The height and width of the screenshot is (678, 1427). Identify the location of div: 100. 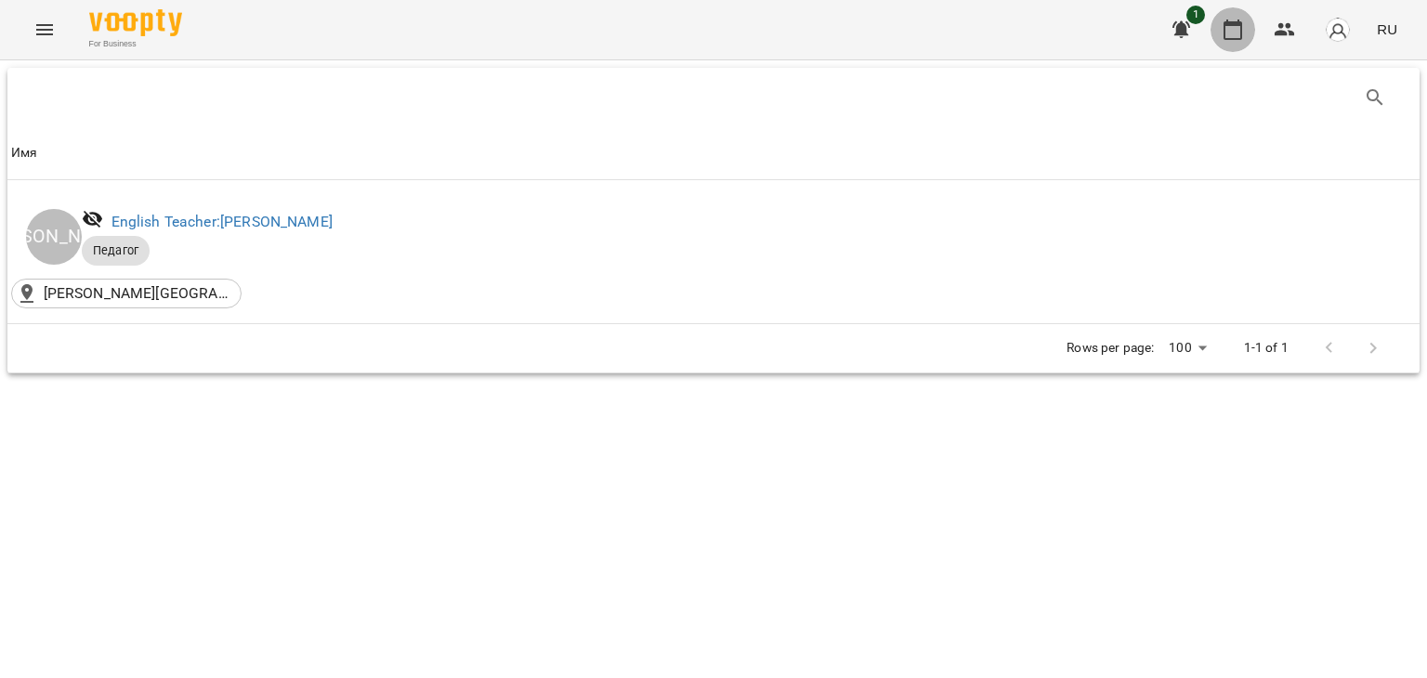
(1187, 347).